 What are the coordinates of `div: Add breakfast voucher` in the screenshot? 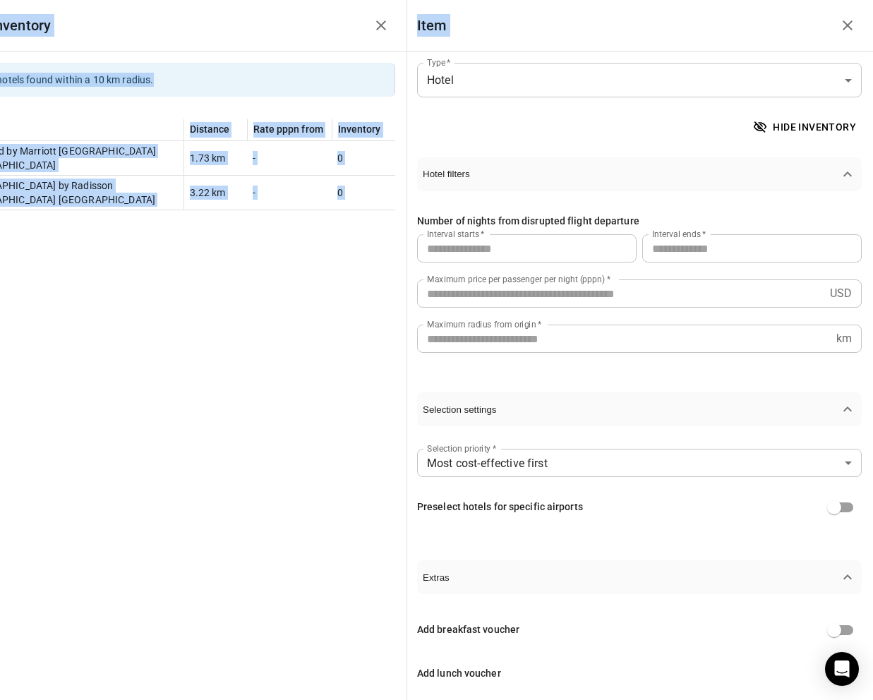 It's located at (468, 630).